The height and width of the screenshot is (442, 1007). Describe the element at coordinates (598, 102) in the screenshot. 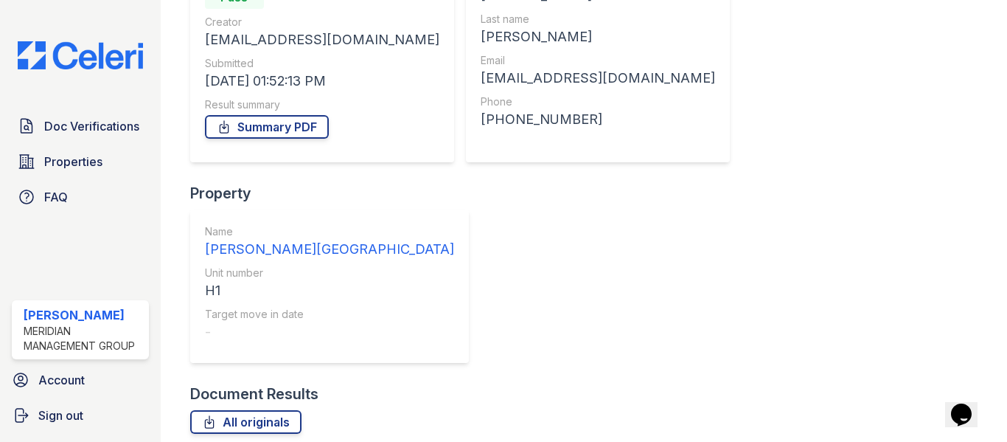

I see `div: Phone` at that location.